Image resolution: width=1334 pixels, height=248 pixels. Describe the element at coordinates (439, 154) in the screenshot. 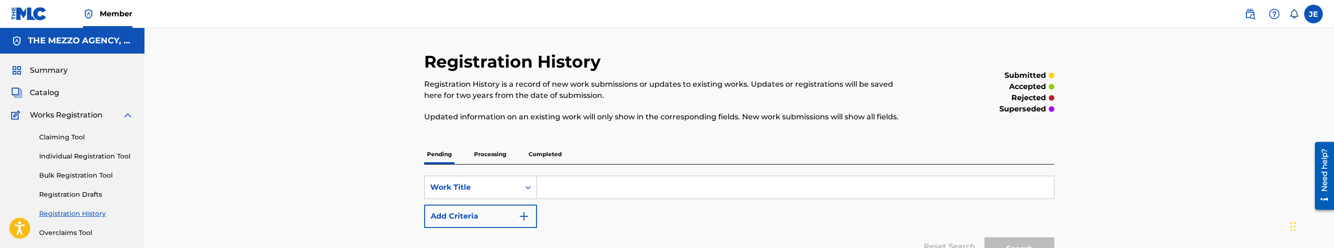

I see `p: Pending` at that location.